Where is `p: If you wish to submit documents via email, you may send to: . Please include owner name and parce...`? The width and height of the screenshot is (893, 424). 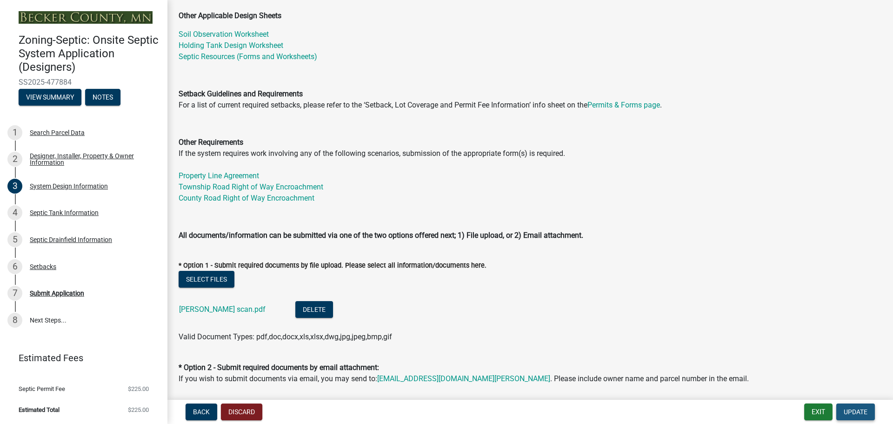
p: If you wish to submit documents via email, you may send to: . Please include owner name and parce... is located at coordinates (530, 368).